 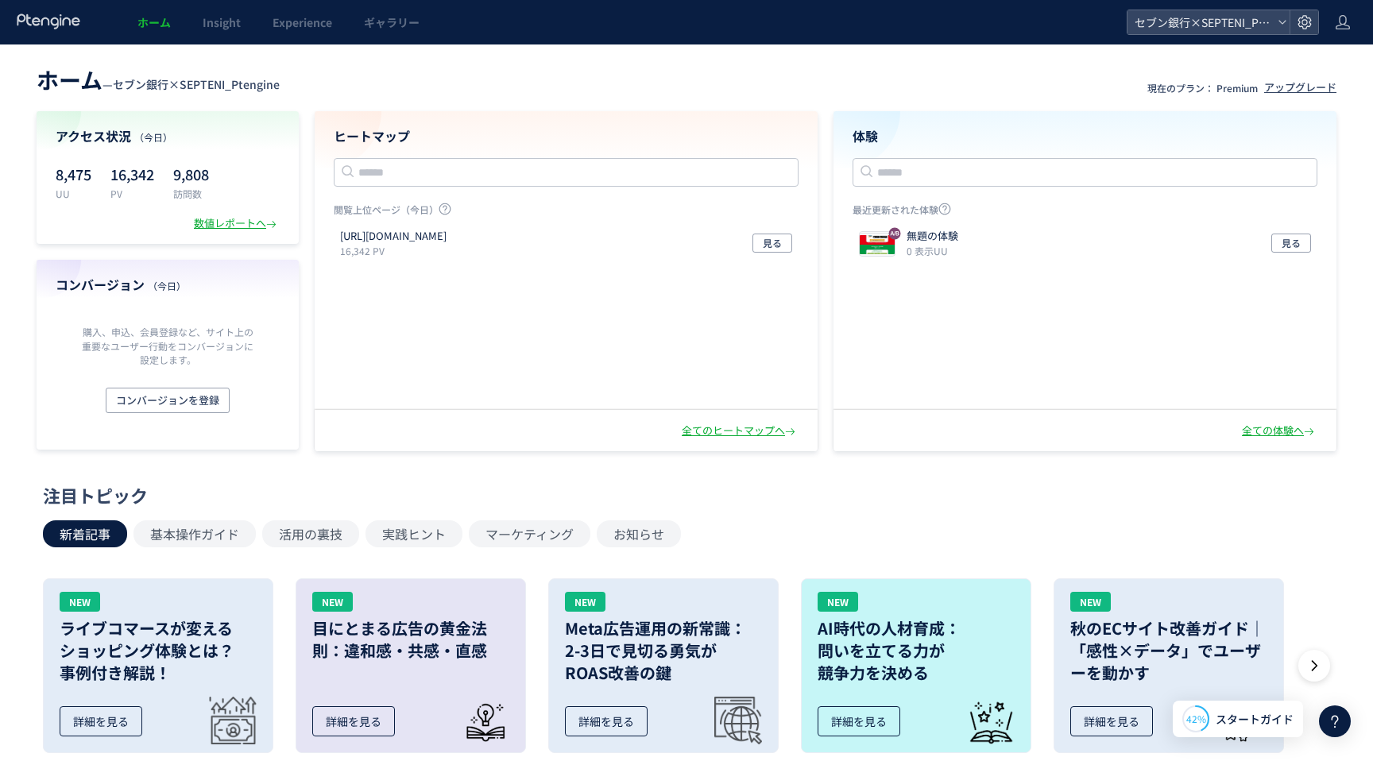 What do you see at coordinates (168, 400) in the screenshot?
I see `span: コンバージョンを登録` at bounding box center [168, 400].